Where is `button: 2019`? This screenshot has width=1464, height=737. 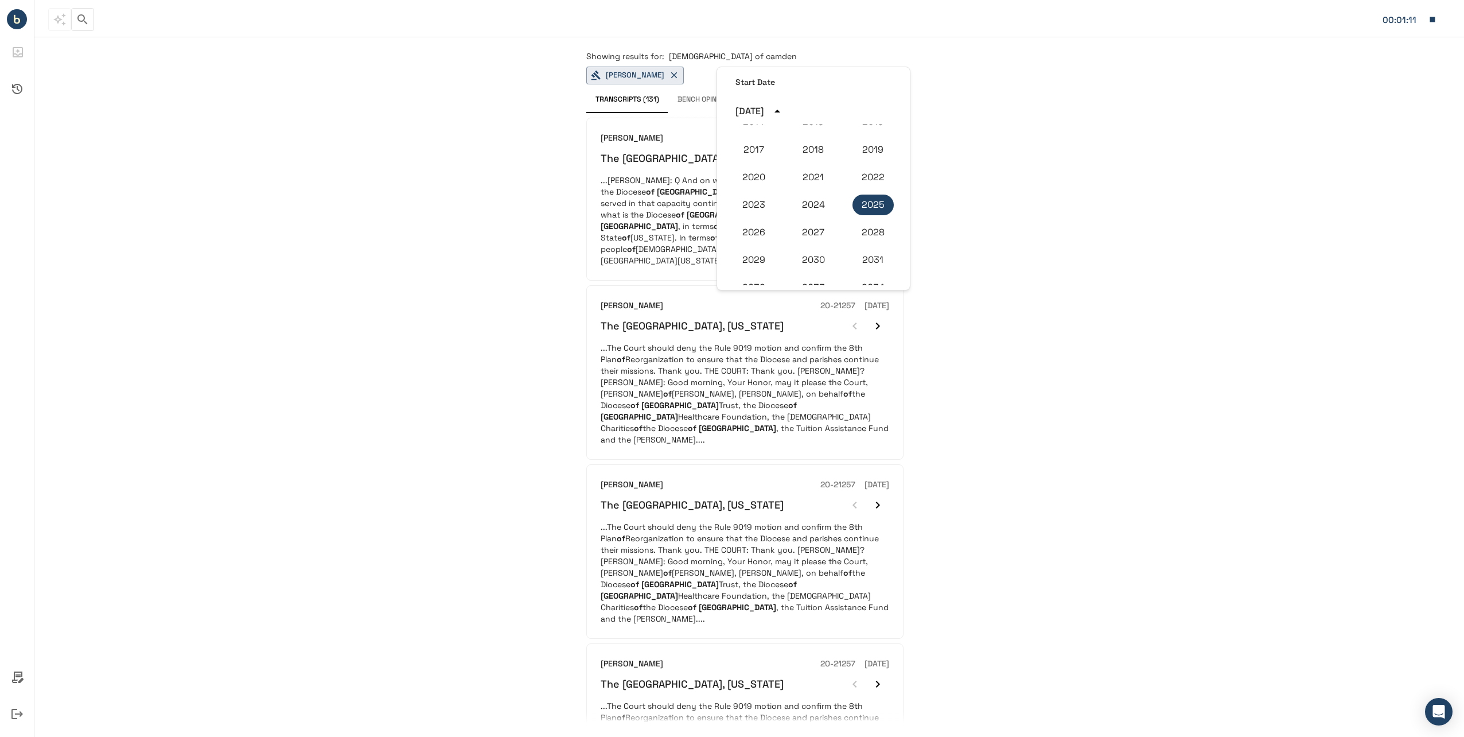
button: 2019 is located at coordinates (873, 150).